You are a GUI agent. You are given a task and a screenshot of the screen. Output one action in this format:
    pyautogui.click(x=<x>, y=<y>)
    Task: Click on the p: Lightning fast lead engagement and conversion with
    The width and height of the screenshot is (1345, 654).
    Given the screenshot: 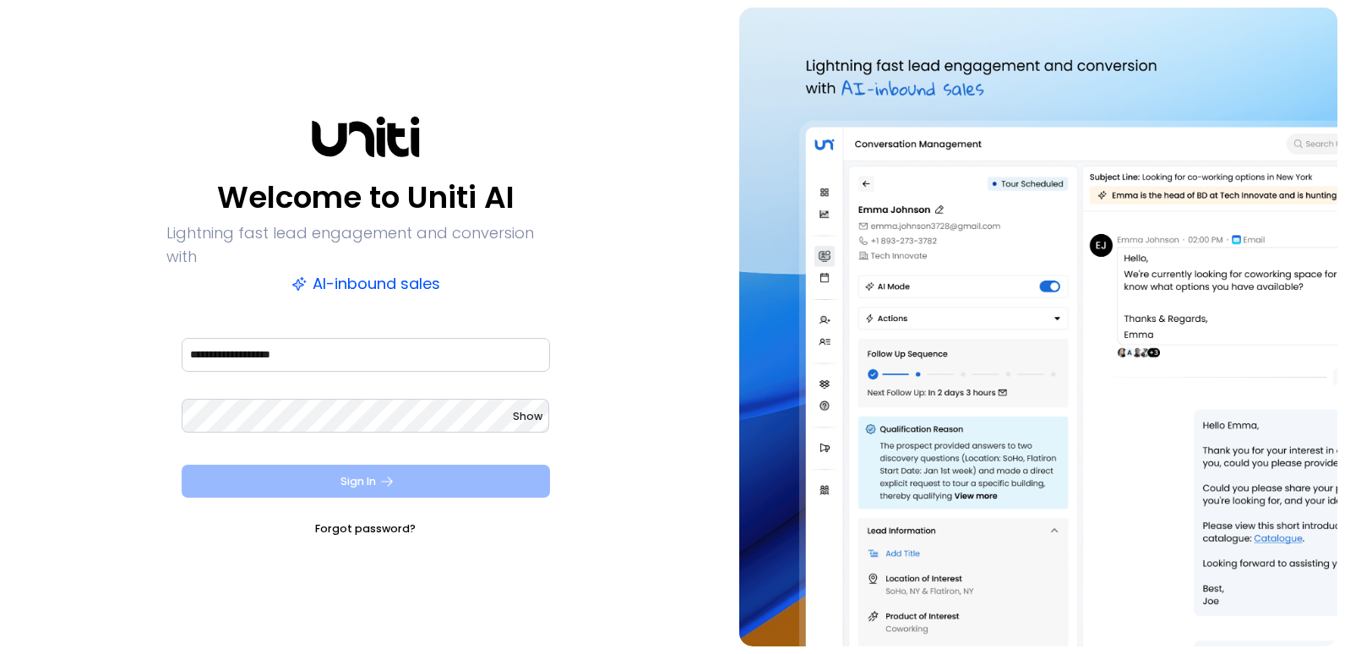 What is the action you would take?
    pyautogui.click(x=366, y=245)
    